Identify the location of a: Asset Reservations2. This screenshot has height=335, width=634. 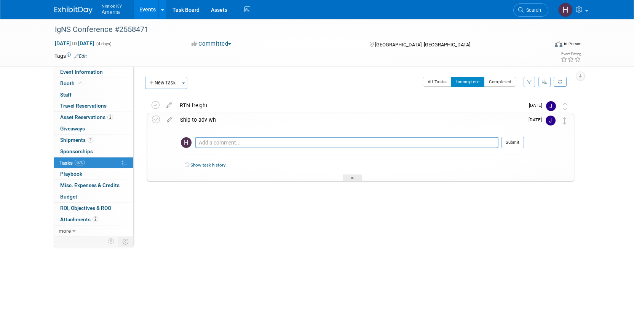
(94, 117).